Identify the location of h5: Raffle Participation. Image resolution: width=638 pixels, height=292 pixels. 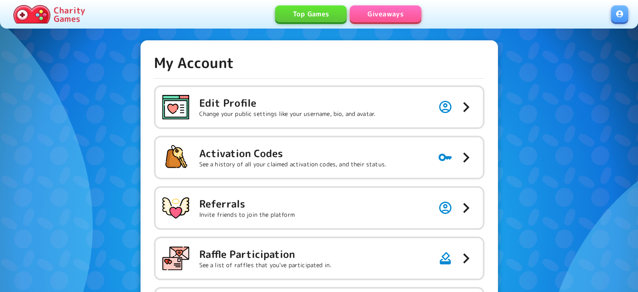
(266, 254).